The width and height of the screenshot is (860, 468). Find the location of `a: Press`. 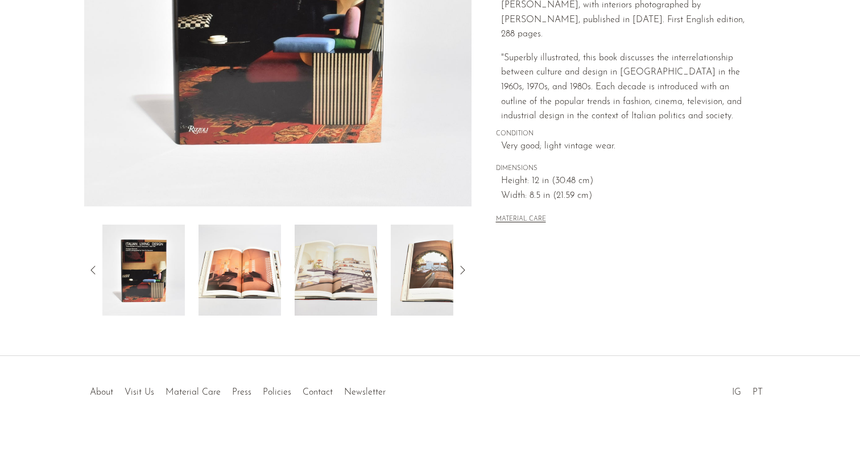

a: Press is located at coordinates (242, 392).